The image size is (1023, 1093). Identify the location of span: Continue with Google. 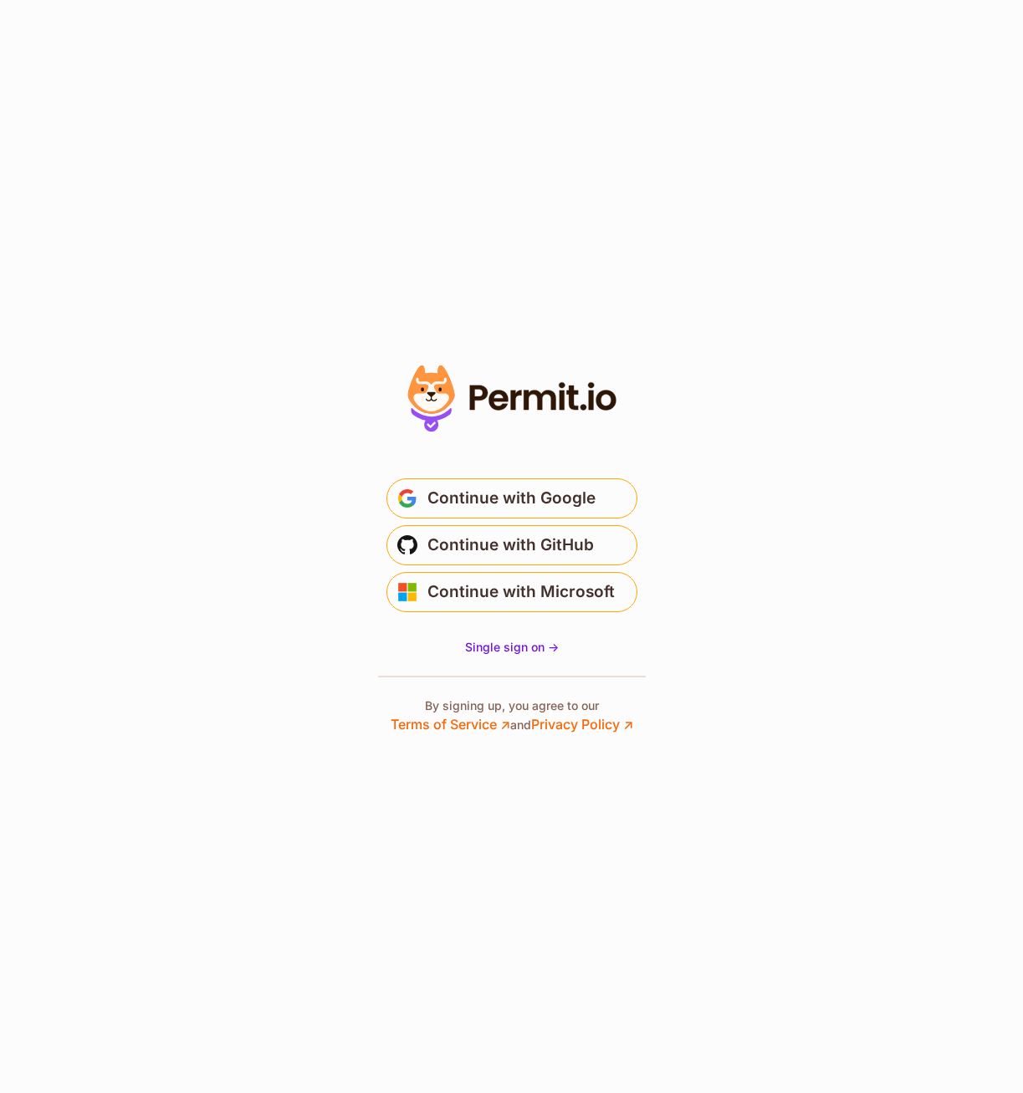
(511, 499).